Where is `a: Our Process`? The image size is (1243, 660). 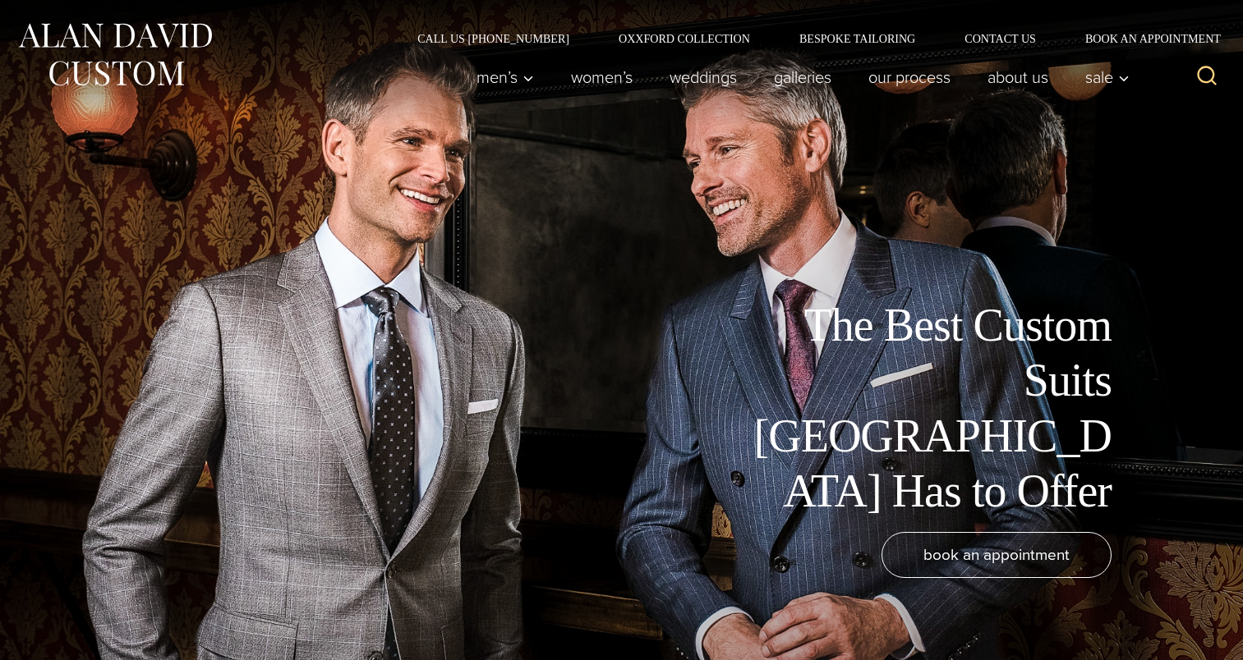 a: Our Process is located at coordinates (909, 77).